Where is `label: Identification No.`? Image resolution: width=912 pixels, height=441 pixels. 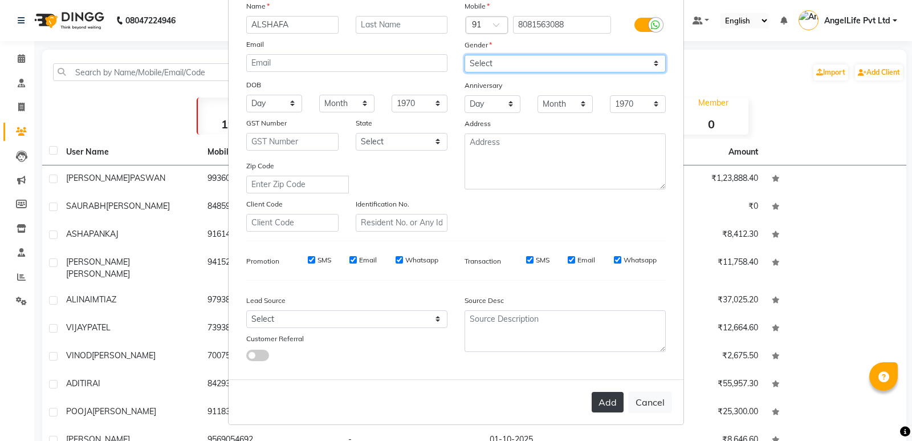
label: Identification No. is located at coordinates (382, 204).